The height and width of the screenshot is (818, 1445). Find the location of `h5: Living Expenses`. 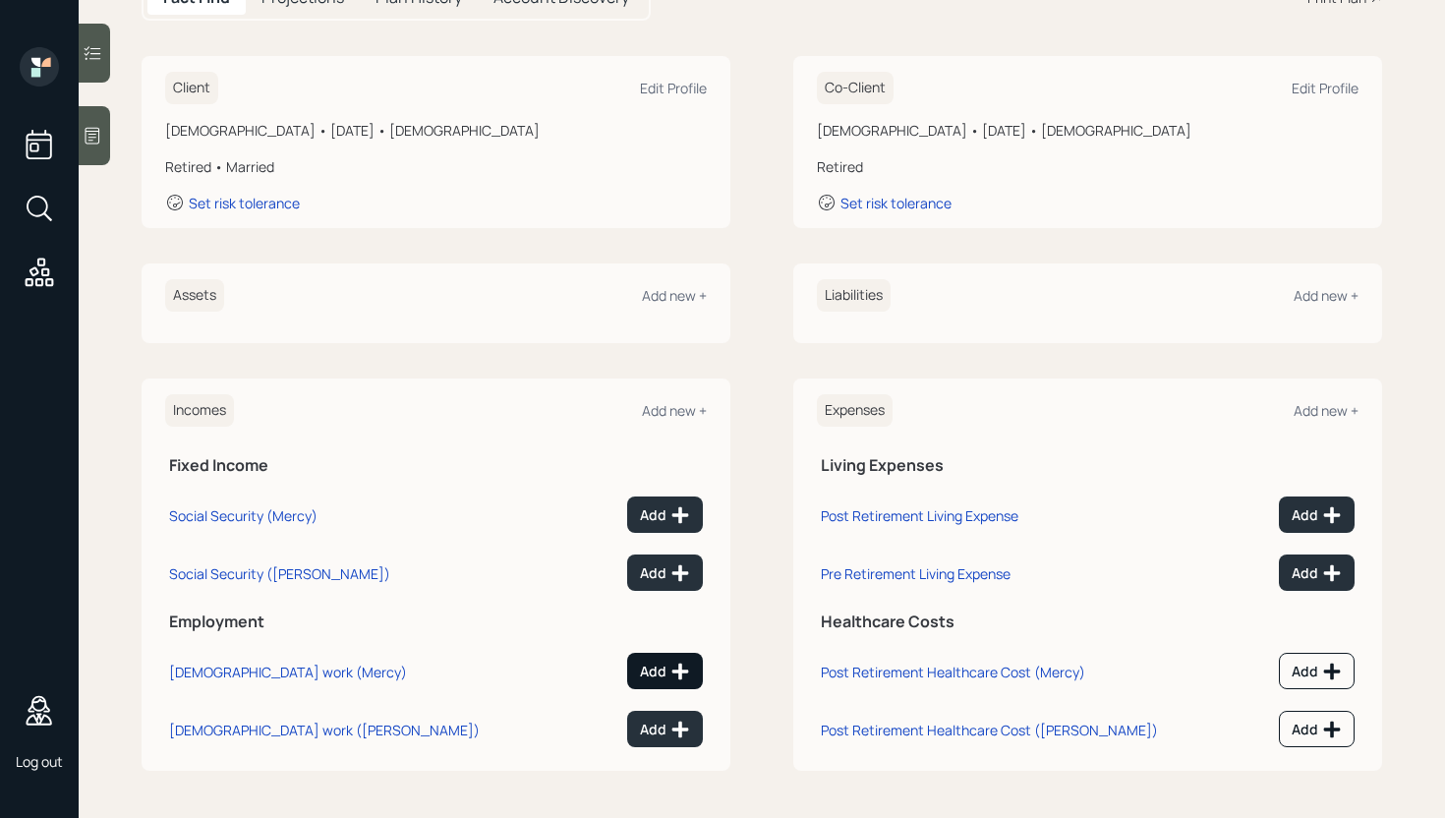

h5: Living Expenses is located at coordinates (1087, 465).